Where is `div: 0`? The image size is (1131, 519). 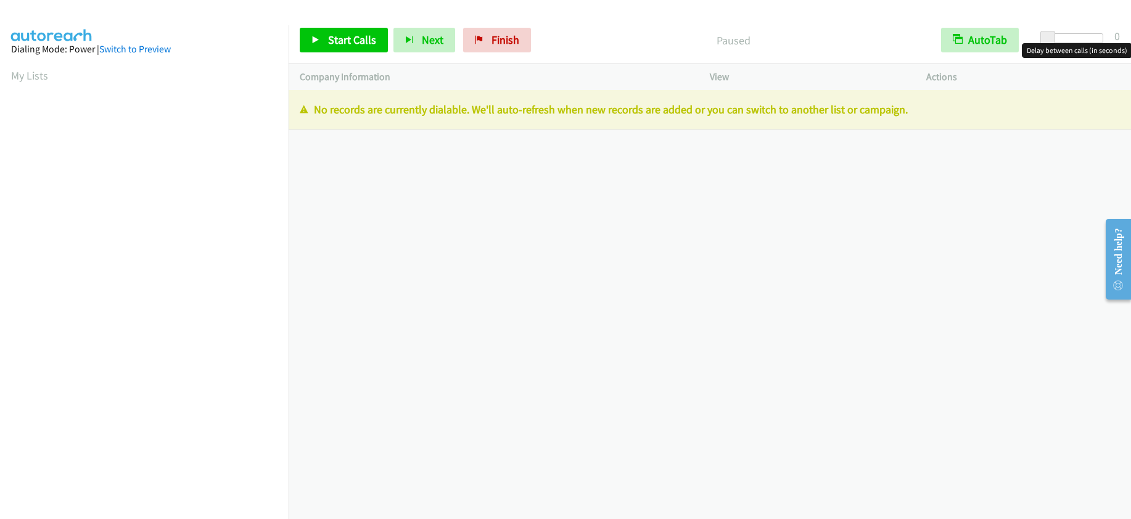
div: 0 is located at coordinates (1117, 36).